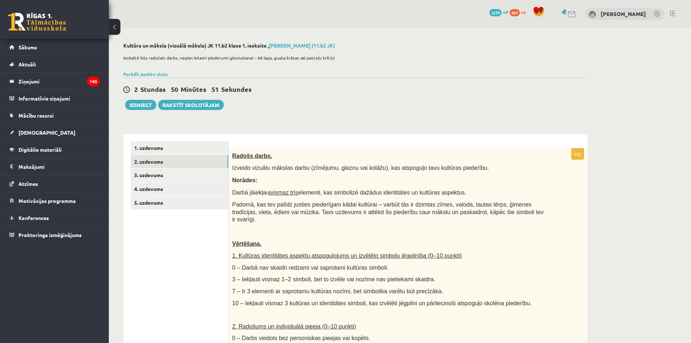  What do you see at coordinates (54, 98) in the screenshot?
I see `a: Informatīvie ziņojumi` at bounding box center [54, 98].